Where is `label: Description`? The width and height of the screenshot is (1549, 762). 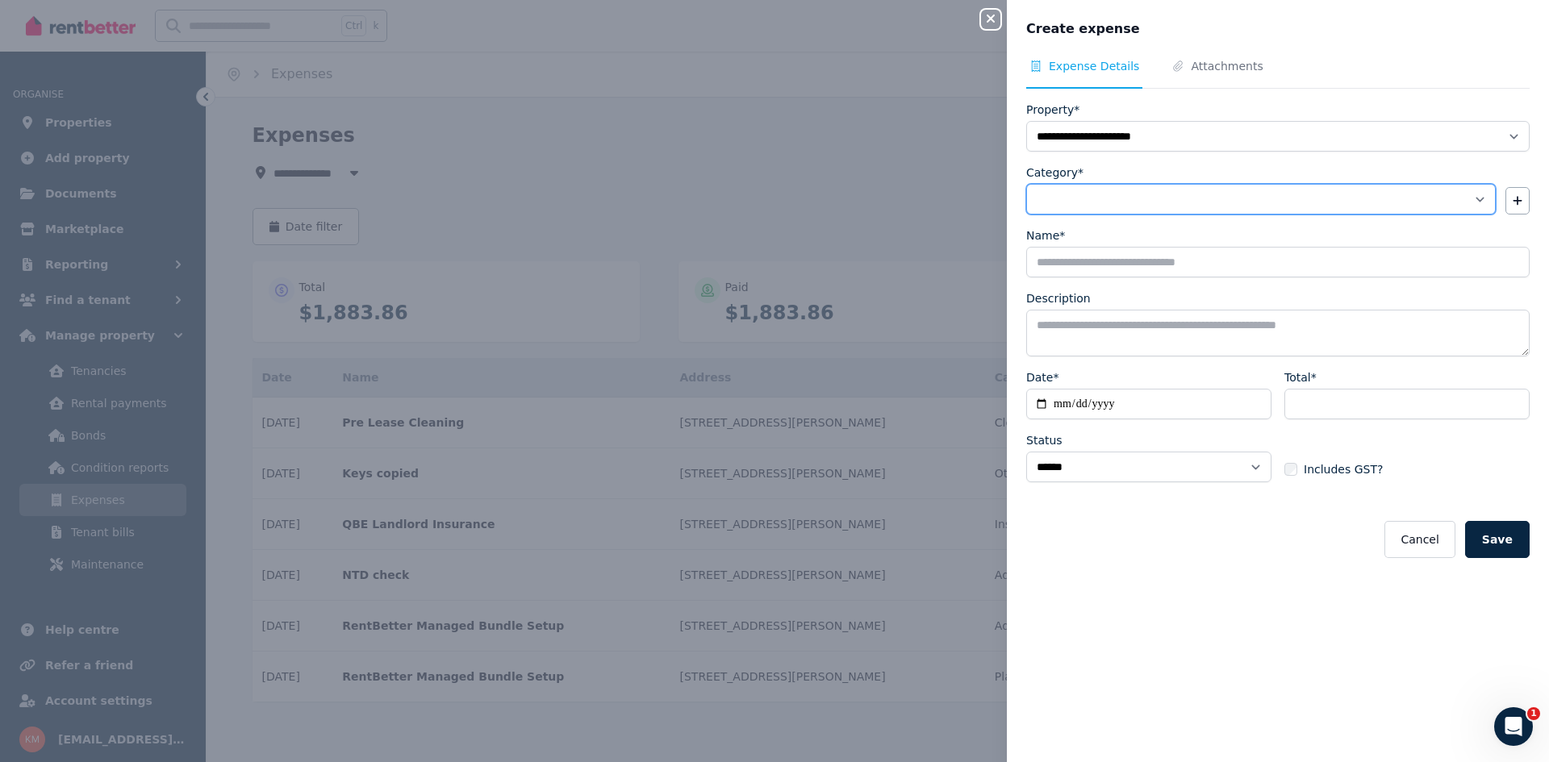 label: Description is located at coordinates (1058, 298).